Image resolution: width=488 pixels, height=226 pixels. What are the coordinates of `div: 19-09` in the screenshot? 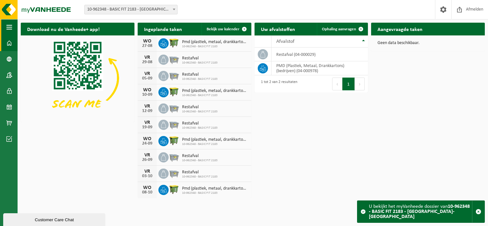 It's located at (147, 128).